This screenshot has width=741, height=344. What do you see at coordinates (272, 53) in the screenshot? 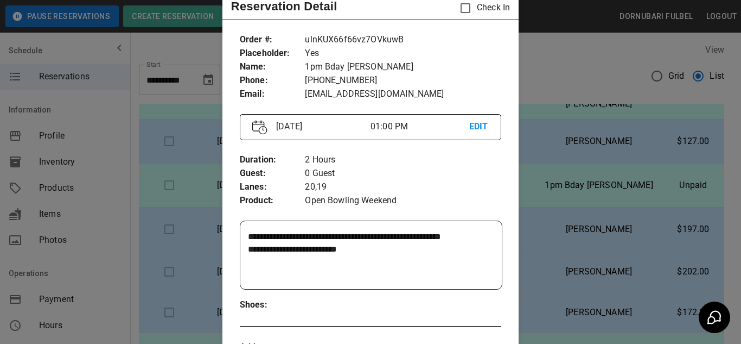
I see `p: Placeholder :` at bounding box center [272, 53].